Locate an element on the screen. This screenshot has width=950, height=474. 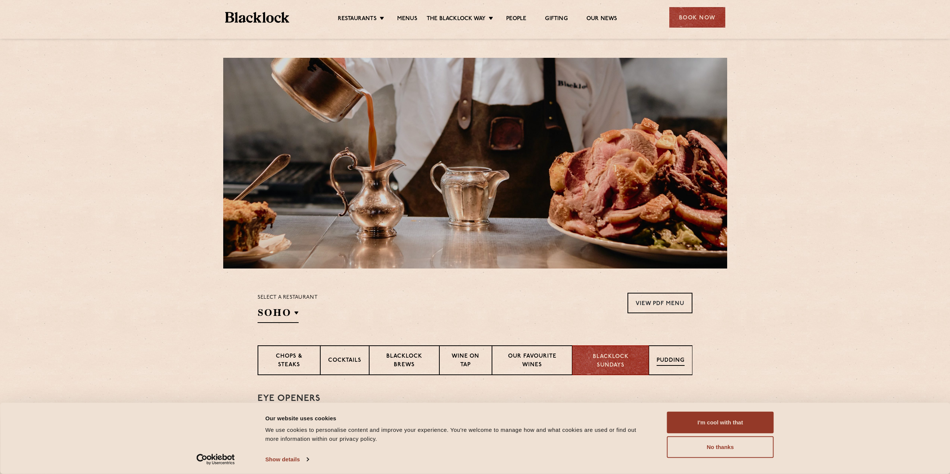
h2: SOHO is located at coordinates (278, 315).